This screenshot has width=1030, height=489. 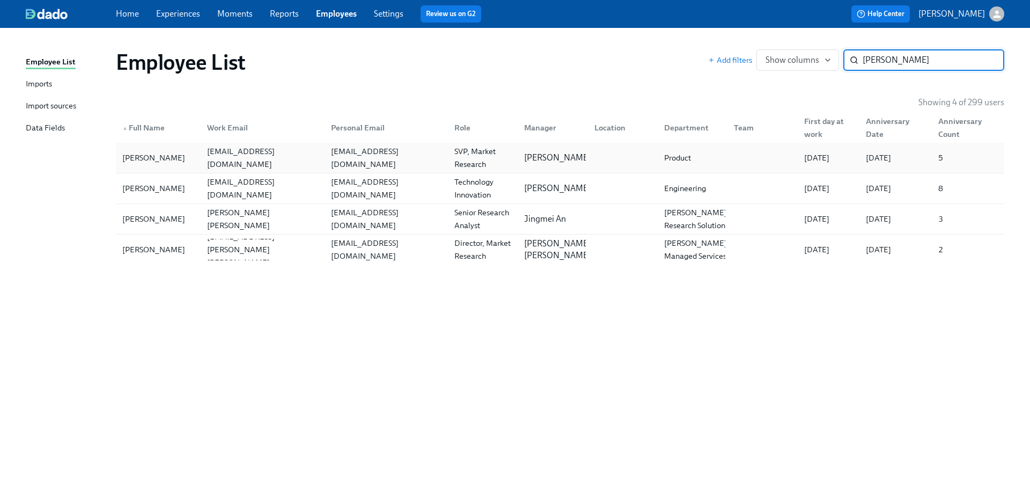 What do you see at coordinates (968, 188) in the screenshot?
I see `div: 8` at bounding box center [968, 188].